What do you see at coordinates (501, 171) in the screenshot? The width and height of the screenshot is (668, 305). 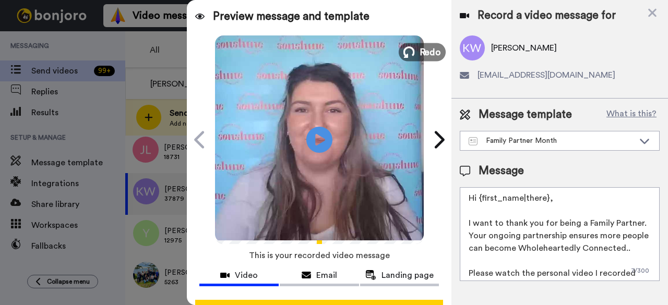 I see `span: Message` at bounding box center [501, 171].